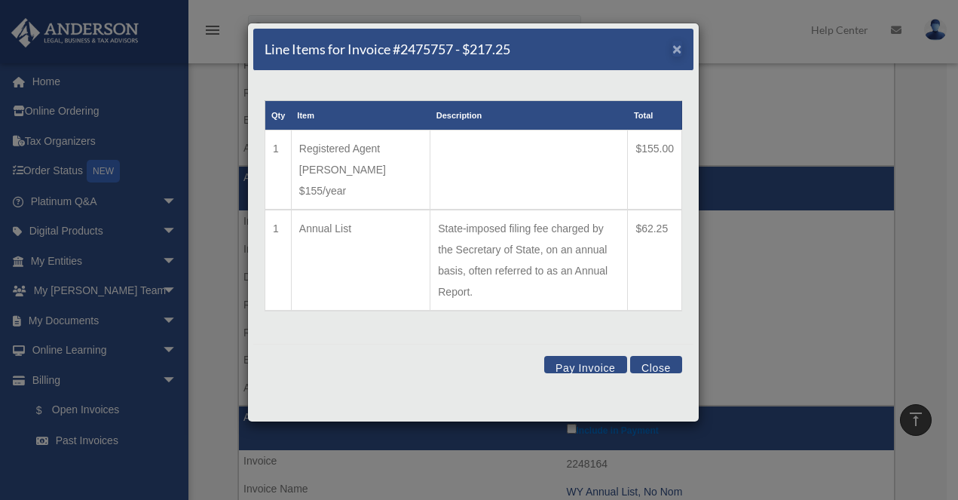 The width and height of the screenshot is (958, 500). Describe the element at coordinates (360, 115) in the screenshot. I see `th: Item` at that location.